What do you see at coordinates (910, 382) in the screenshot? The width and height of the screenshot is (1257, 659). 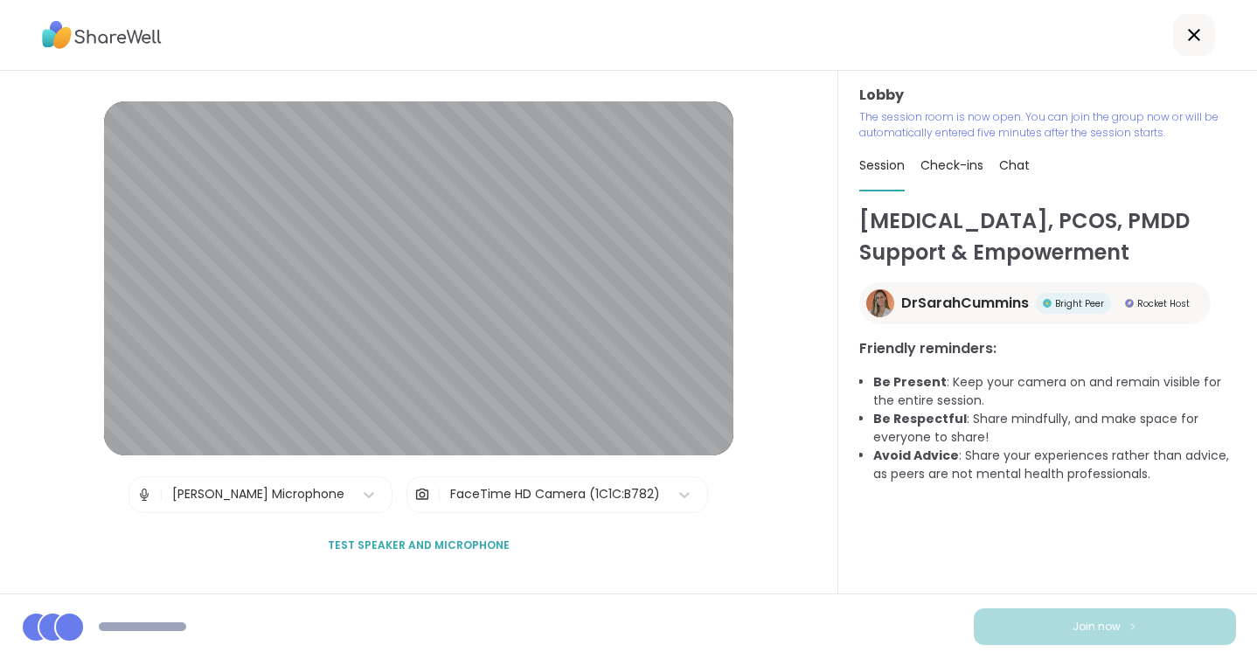 I see `b: Be Present` at bounding box center [910, 382].